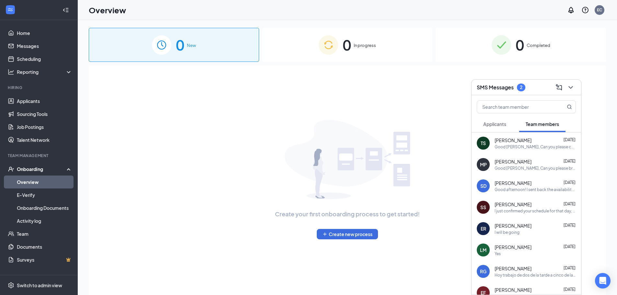  I want to click on svg: Plus, so click(325, 234).